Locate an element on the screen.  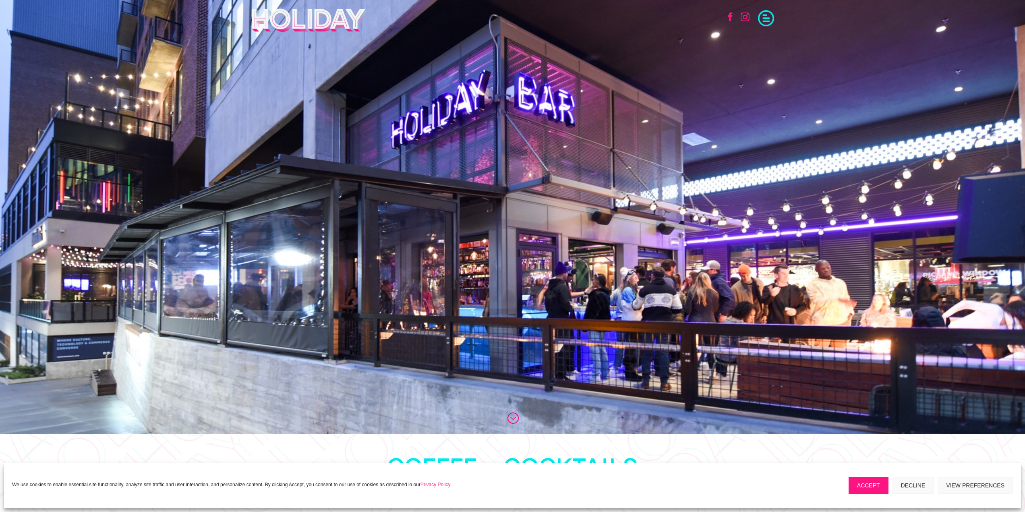
a: Privacy Policy is located at coordinates (435, 485).